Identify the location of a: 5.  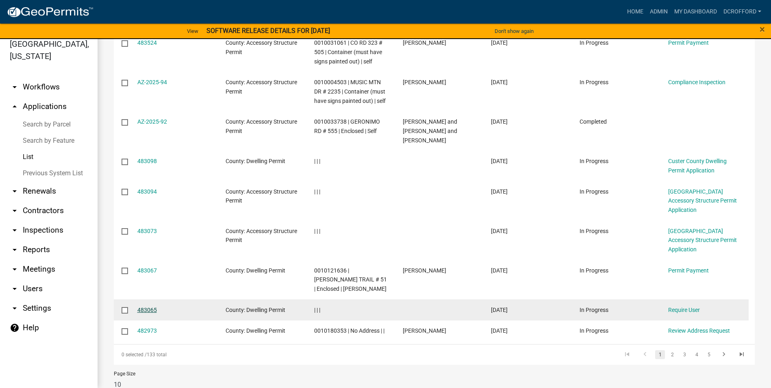
(709, 354).